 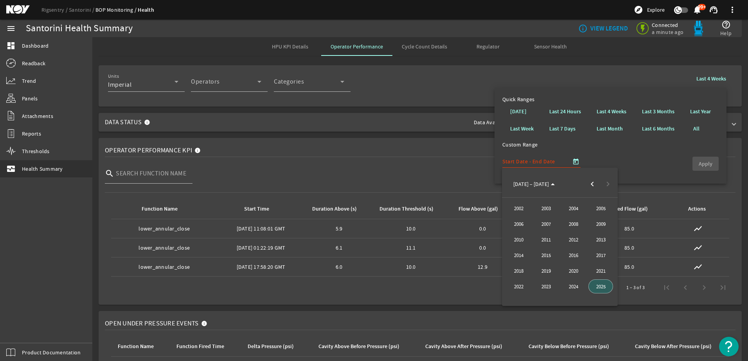 I want to click on span: 2002, so click(x=518, y=209).